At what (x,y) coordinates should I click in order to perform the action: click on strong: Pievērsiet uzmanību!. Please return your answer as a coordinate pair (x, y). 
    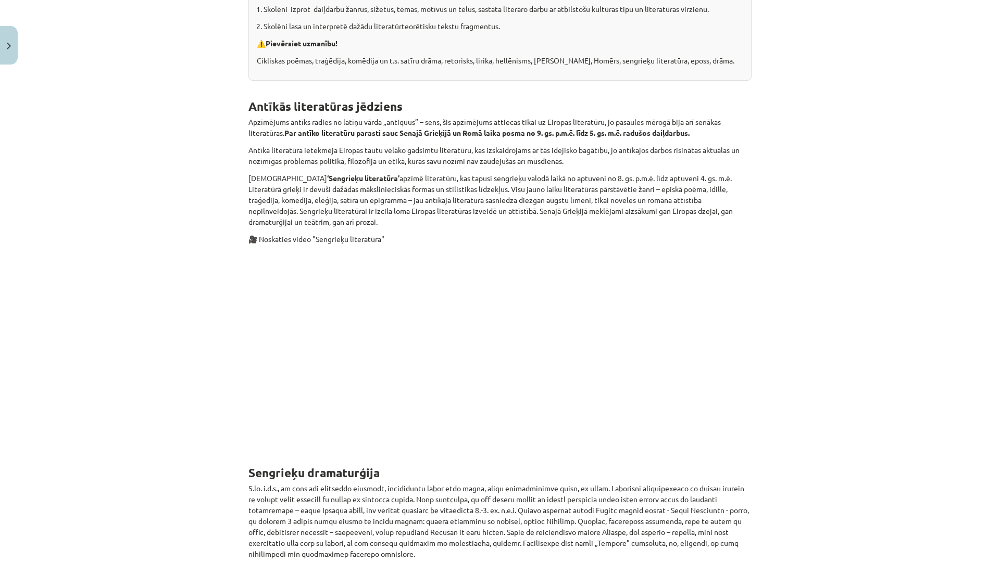
    Looking at the image, I should click on (301, 43).